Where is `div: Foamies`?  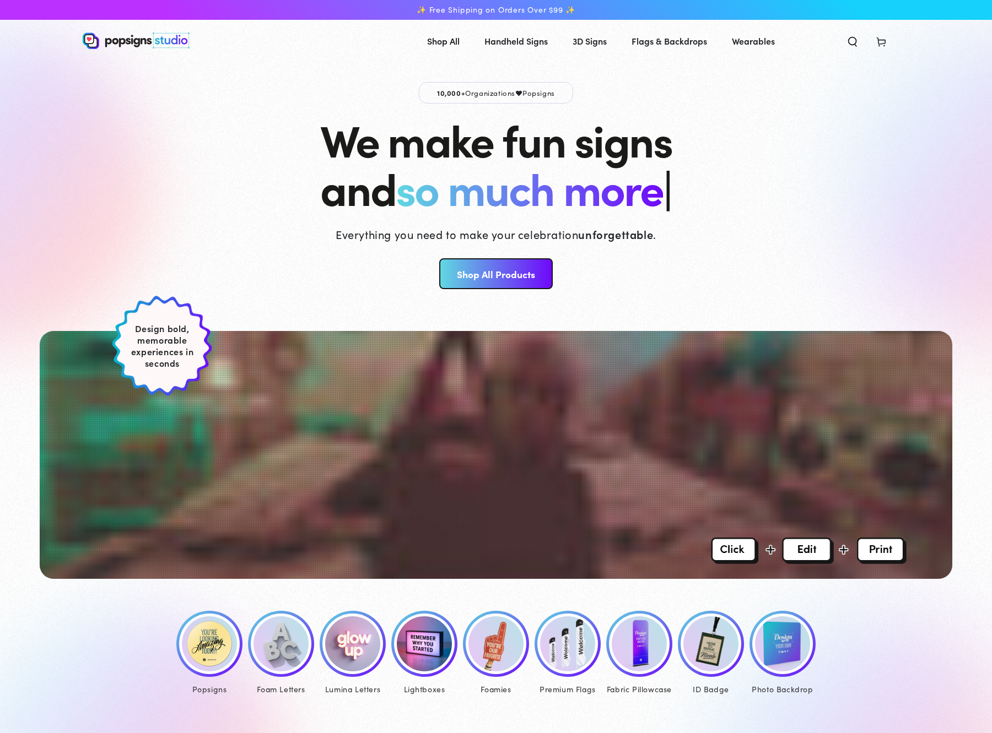 div: Foamies is located at coordinates (496, 689).